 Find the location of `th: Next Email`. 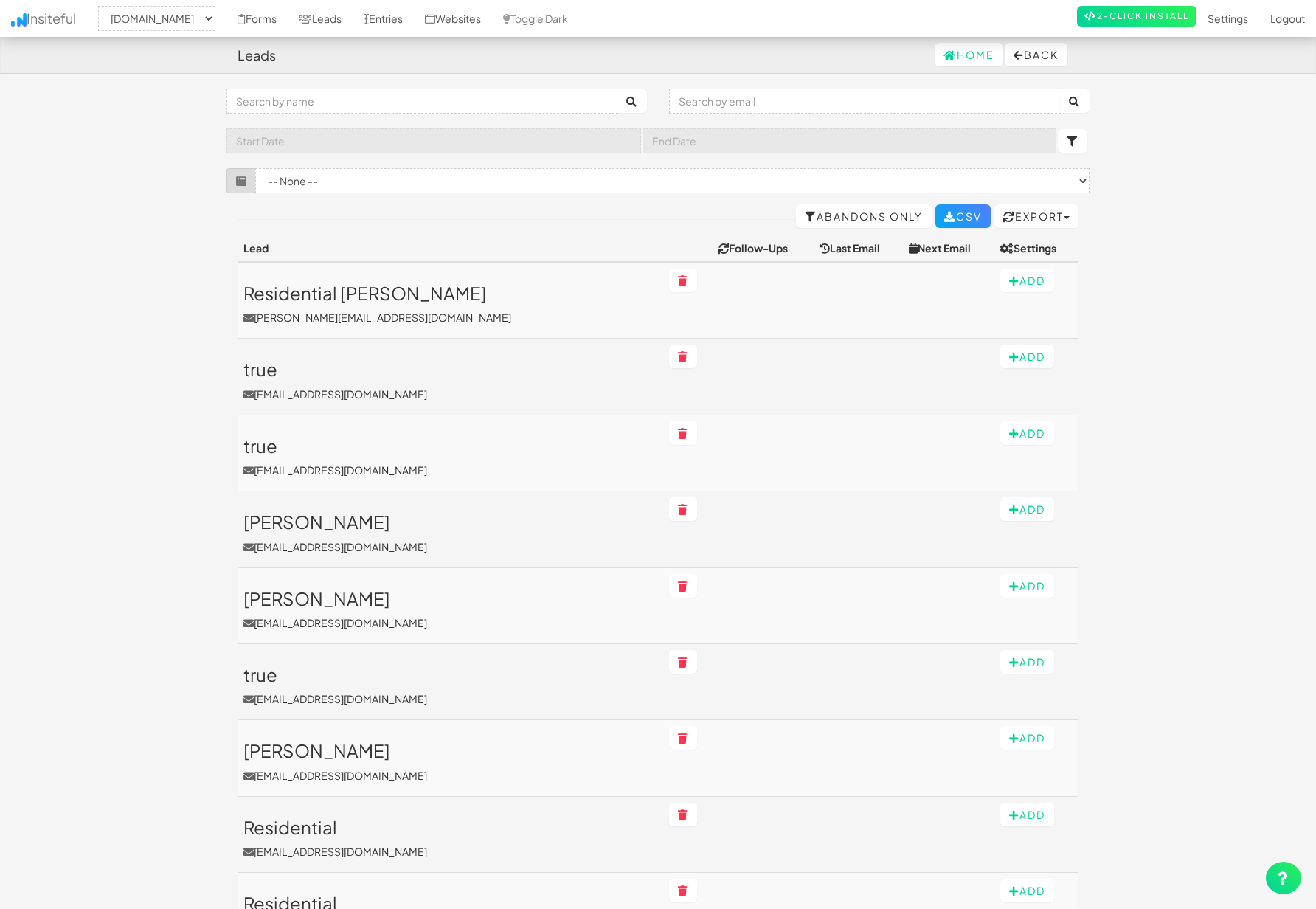

th: Next Email is located at coordinates (949, 248).